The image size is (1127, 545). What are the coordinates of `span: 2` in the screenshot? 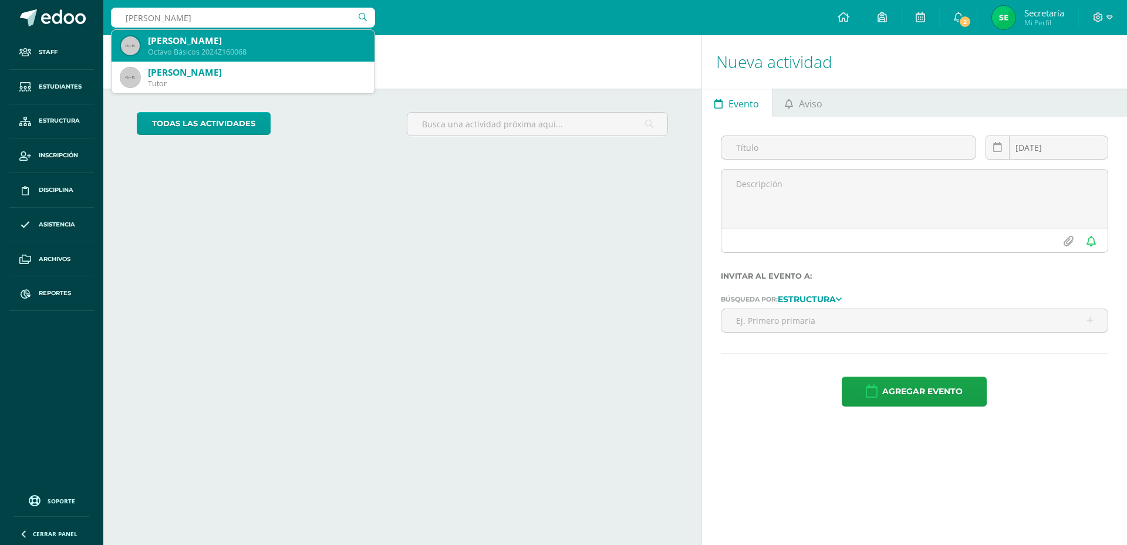 It's located at (965, 22).